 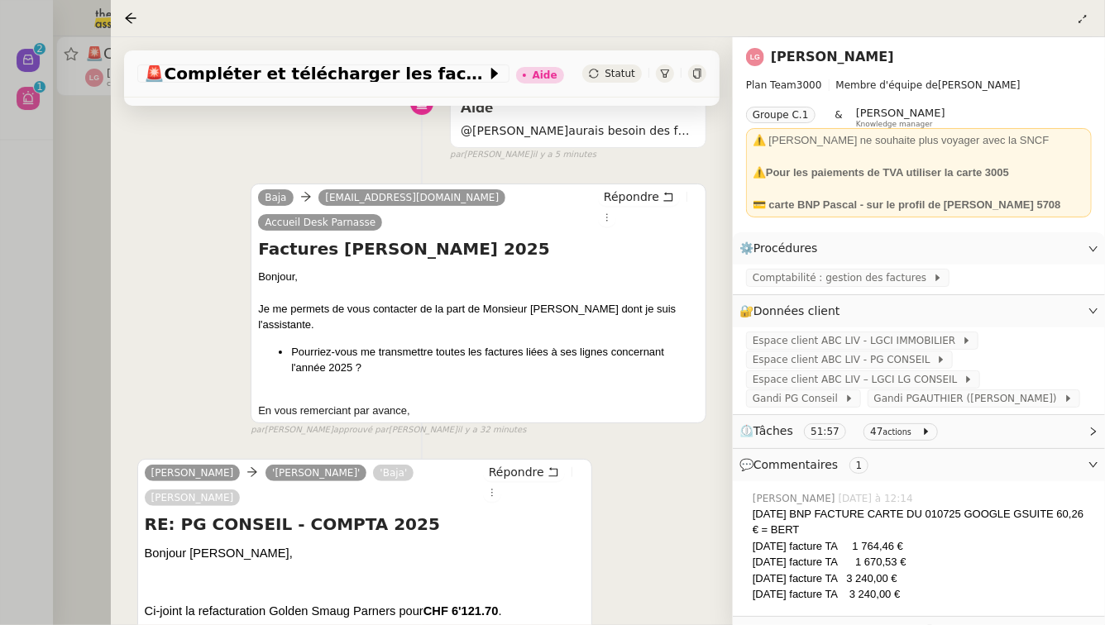 What do you see at coordinates (365, 524) in the screenshot?
I see `h4: RE: PG CONSEIL - COMPTA 2025` at bounding box center [365, 524].